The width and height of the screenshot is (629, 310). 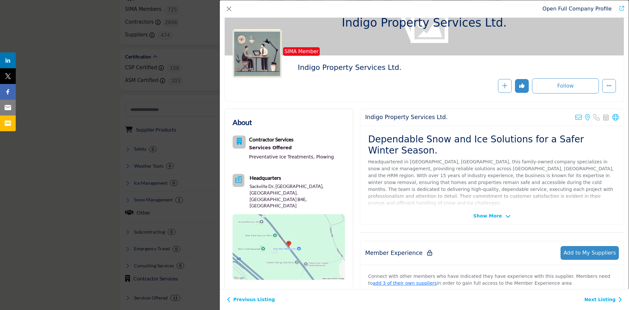 I want to click on h2: Member Experience, so click(x=399, y=253).